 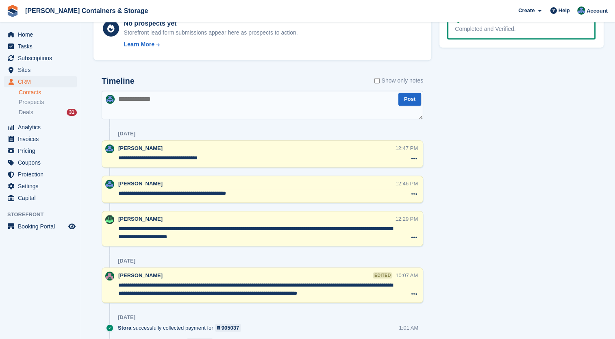 What do you see at coordinates (382, 275) in the screenshot?
I see `div: edited` at bounding box center [382, 275].